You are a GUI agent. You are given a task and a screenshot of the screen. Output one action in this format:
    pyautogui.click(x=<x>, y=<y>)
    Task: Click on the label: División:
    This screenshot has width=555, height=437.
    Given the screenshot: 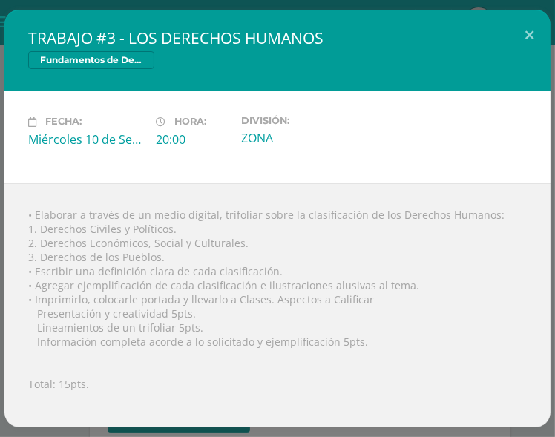 What is the action you would take?
    pyautogui.click(x=299, y=120)
    